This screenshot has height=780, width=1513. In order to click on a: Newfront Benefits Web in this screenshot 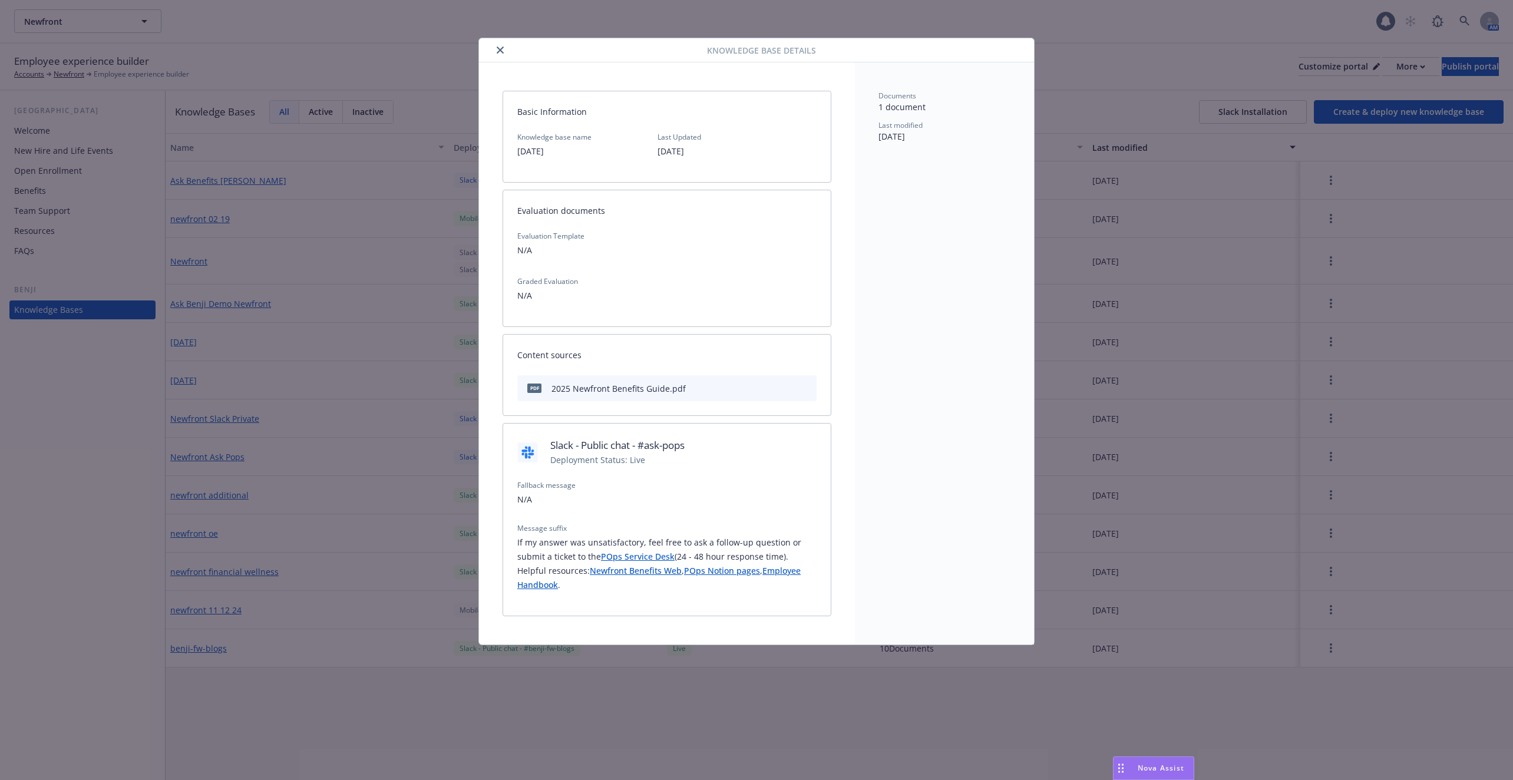, I will do `click(636, 570)`.